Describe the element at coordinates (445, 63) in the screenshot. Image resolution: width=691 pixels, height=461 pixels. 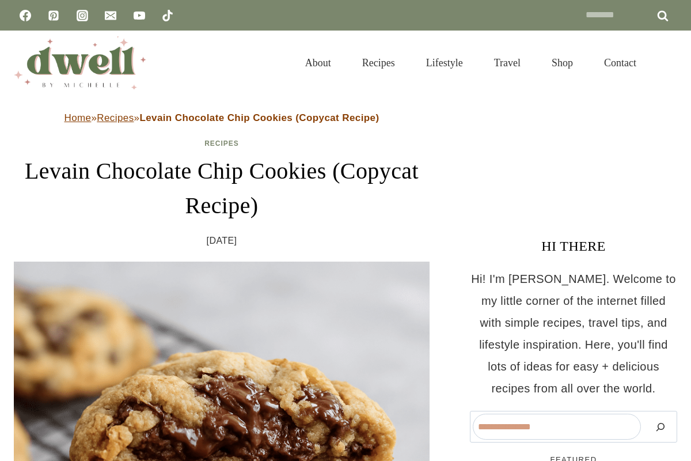
I see `a: Lifestyle` at that location.